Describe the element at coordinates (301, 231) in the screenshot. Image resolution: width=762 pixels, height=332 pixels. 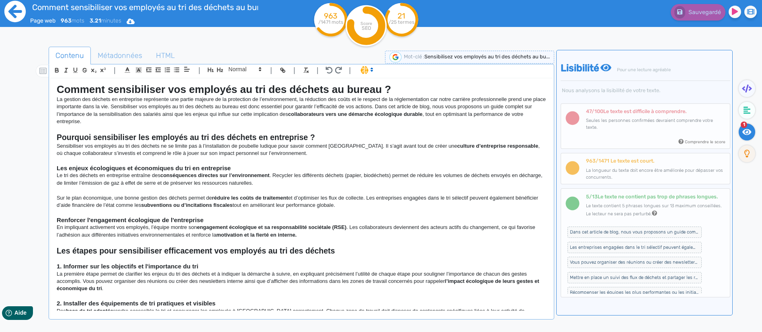
I see `p: En impliquant activement vos employés, l’équipe montre son . Les collaborateurs deviennent des ac...` at that location.